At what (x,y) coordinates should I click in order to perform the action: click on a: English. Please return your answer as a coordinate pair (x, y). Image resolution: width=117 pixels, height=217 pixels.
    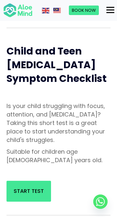
    Looking at the image, I should click on (46, 10).